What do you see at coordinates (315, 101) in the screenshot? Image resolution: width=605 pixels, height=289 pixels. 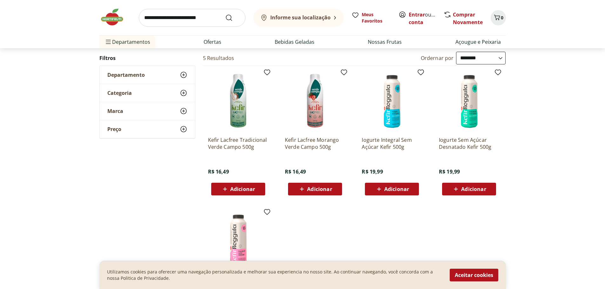 I see `img: Kefir Lacfree Morango Verde Campo 500g` at bounding box center [315, 101].